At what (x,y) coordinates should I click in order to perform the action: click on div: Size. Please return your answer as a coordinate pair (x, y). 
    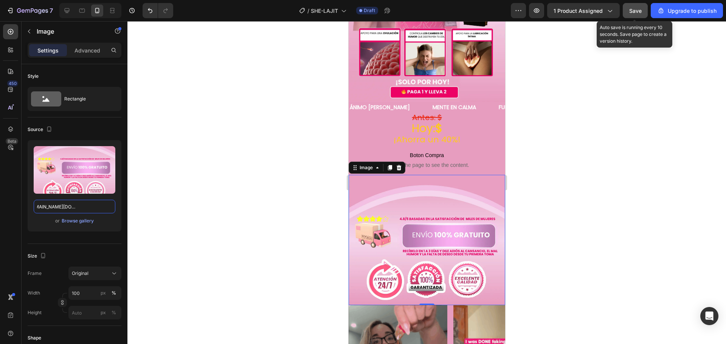
    Looking at the image, I should click on (37, 256).